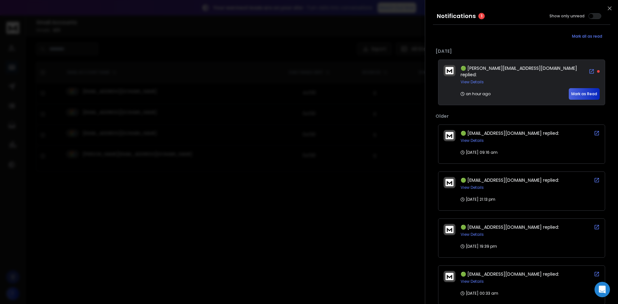  Describe the element at coordinates (602, 289) in the screenshot. I see `div: Open Intercom Messenger` at that location.